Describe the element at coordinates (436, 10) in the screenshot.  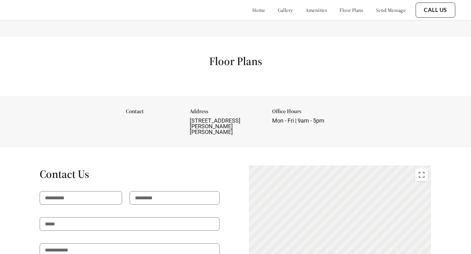
I see `button: Call Us` at that location.